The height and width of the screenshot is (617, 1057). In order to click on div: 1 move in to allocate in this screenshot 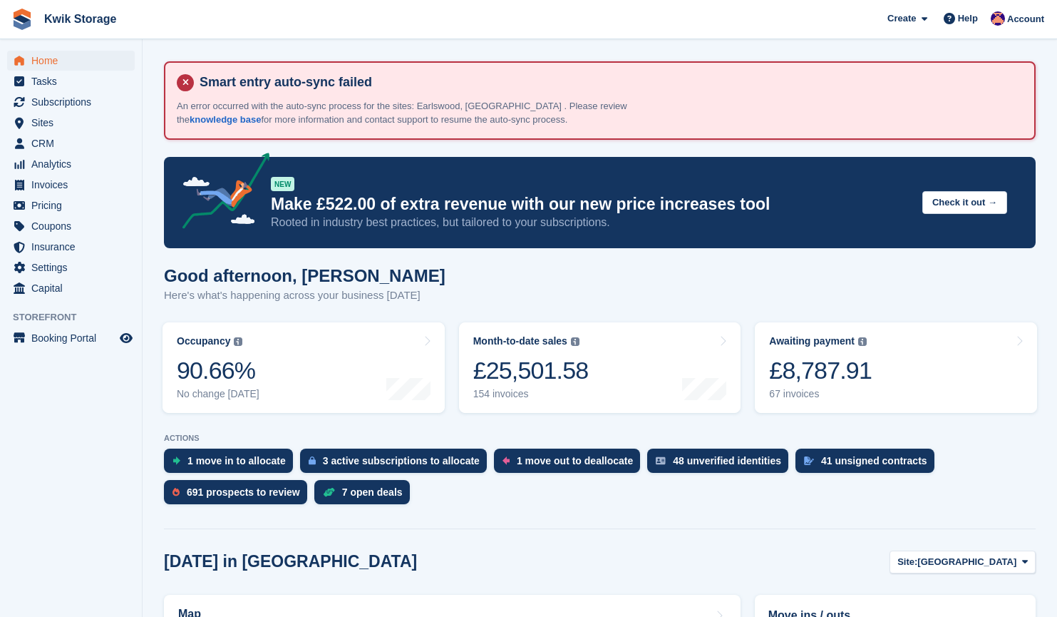, I will do `click(237, 461)`.